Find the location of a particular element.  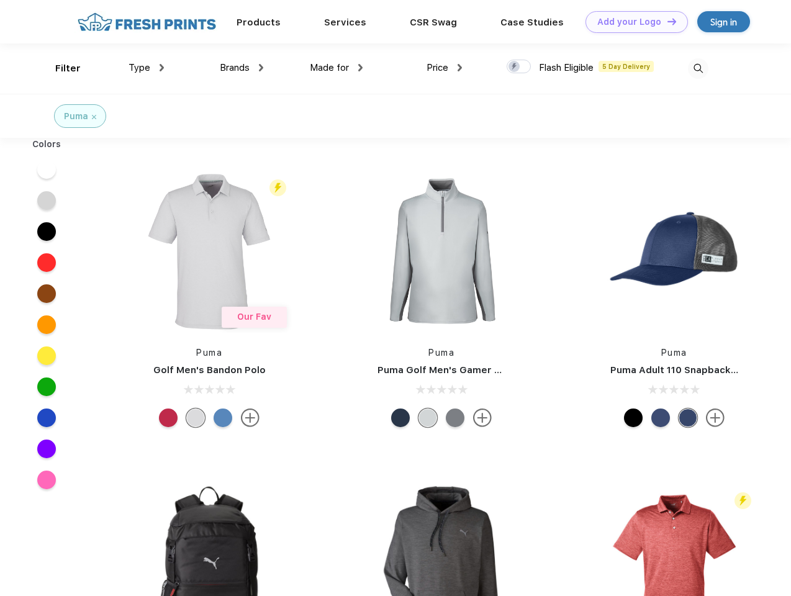

div: Pma Blk Pma Blk is located at coordinates (633, 418).